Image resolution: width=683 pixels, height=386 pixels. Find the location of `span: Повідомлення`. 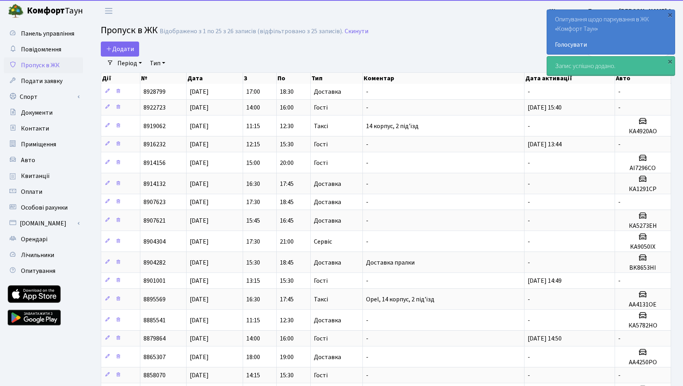

span: Повідомлення is located at coordinates (41, 49).